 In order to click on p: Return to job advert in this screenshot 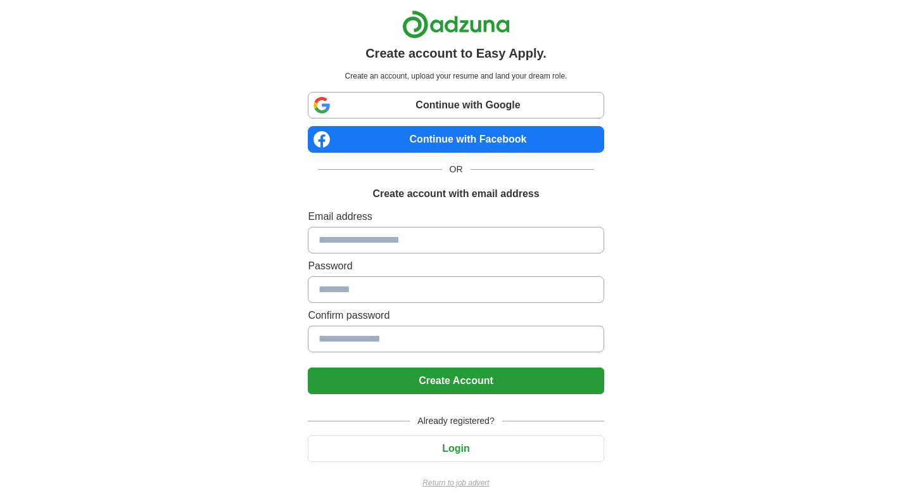, I will do `click(455, 483)`.